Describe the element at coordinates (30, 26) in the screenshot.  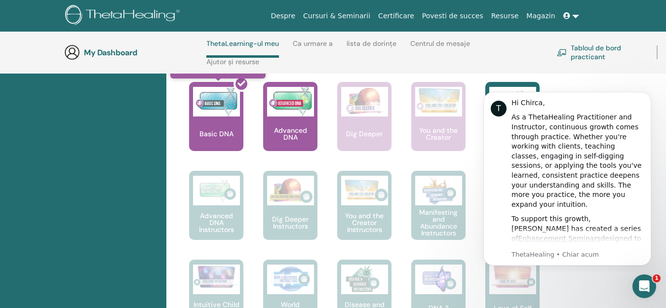
I see `div: Profile image for ThetaHealing` at that location.